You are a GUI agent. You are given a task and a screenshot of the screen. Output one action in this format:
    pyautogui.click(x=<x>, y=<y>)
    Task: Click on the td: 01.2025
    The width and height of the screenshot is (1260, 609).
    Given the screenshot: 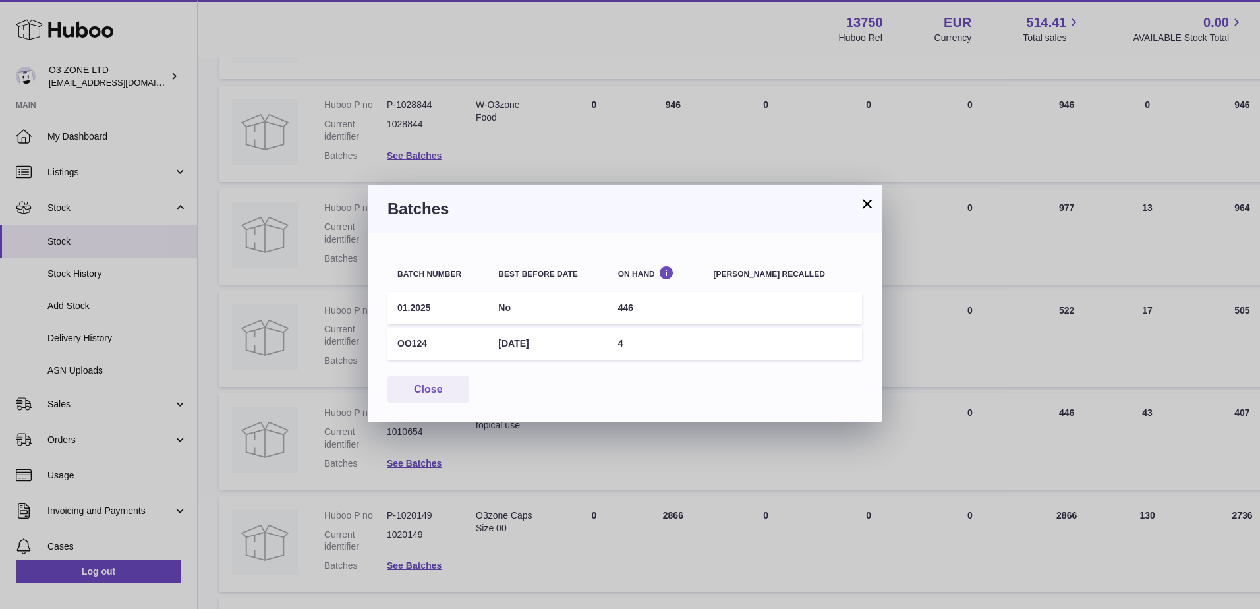 What is the action you would take?
    pyautogui.click(x=438, y=308)
    